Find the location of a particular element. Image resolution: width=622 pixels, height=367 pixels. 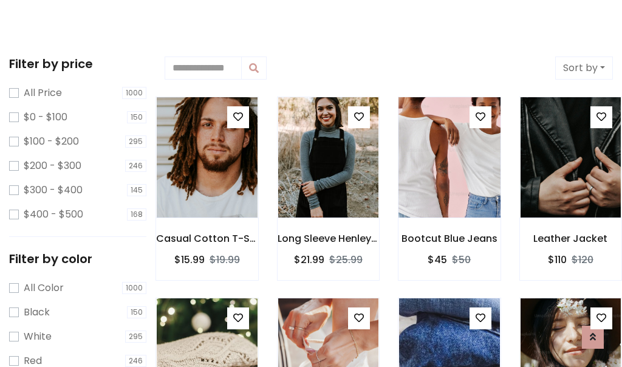

del: $19.99 is located at coordinates (225, 259).